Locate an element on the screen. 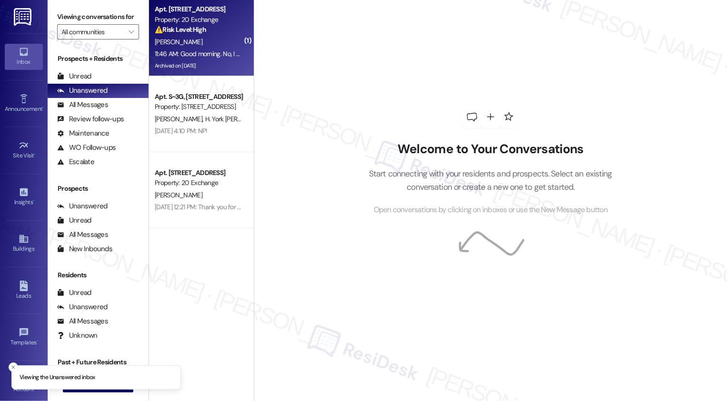 This screenshot has height=401, width=727. div: WO Follow-ups is located at coordinates (86, 148).